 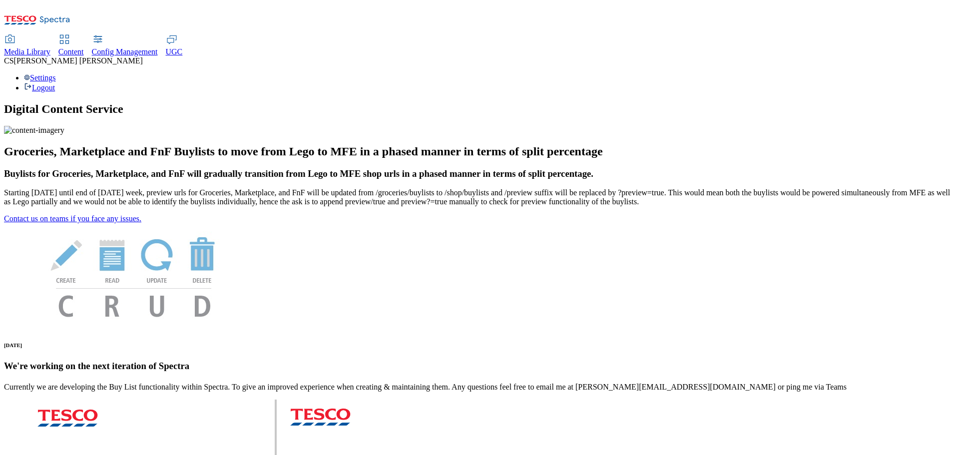 I want to click on a: Config Management, so click(x=125, y=46).